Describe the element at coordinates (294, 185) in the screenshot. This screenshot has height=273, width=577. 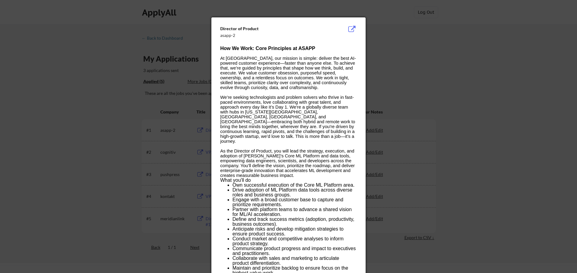
I see `li: Own successful execution of the Core ML Platform area.` at that location.